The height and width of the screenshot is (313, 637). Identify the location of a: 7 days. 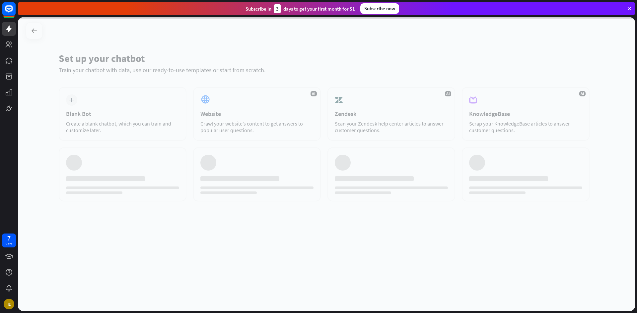
(9, 241).